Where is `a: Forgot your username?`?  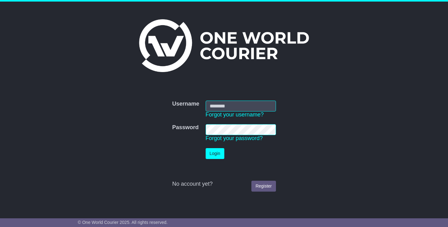
a: Forgot your username? is located at coordinates (234, 115).